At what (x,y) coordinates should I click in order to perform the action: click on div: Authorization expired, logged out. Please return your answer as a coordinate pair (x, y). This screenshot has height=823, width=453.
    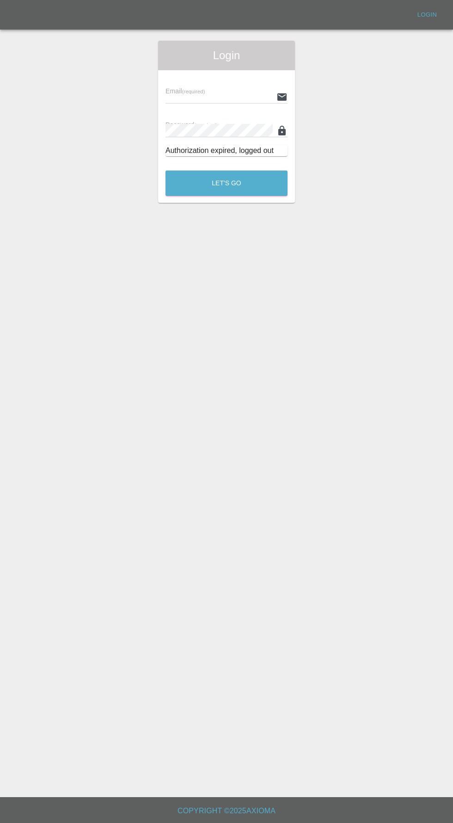
    Looking at the image, I should click on (227, 151).